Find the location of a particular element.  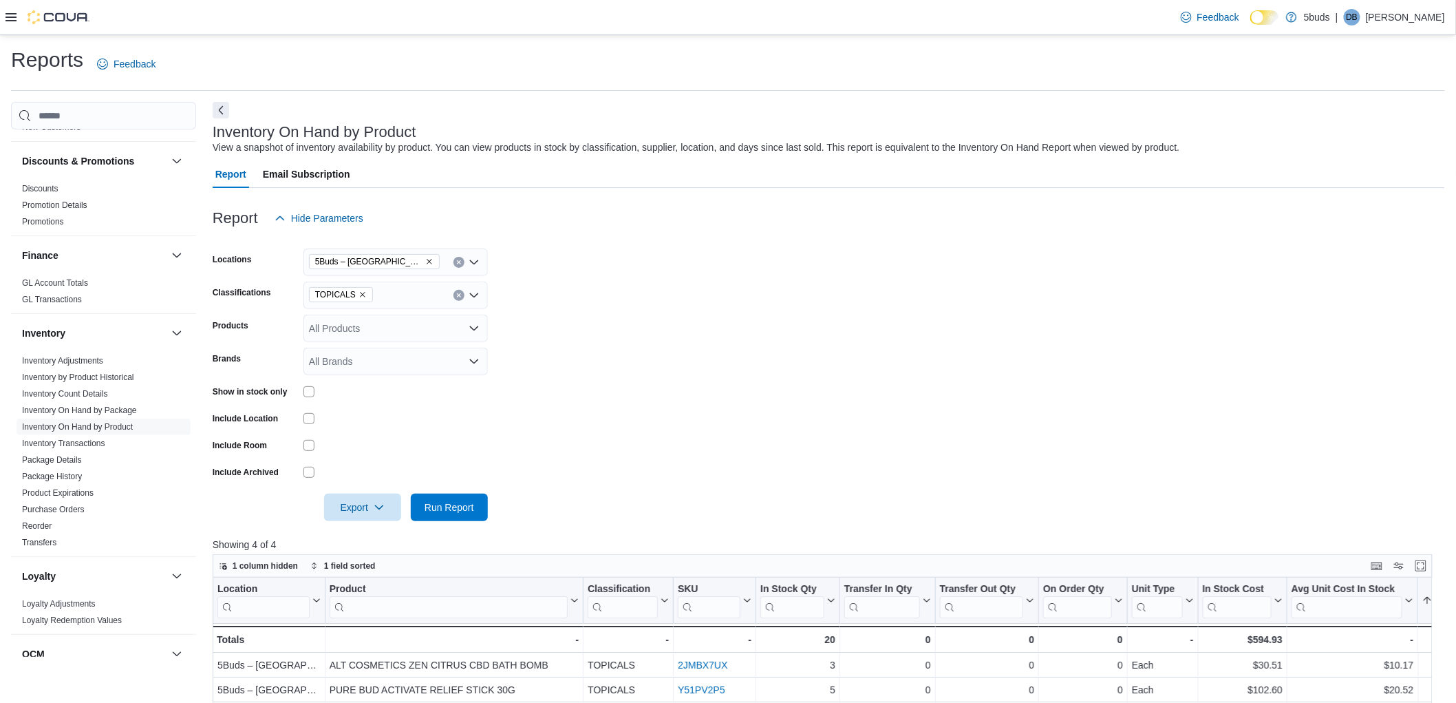

a: Inventory On Hand by Package is located at coordinates (79, 410).